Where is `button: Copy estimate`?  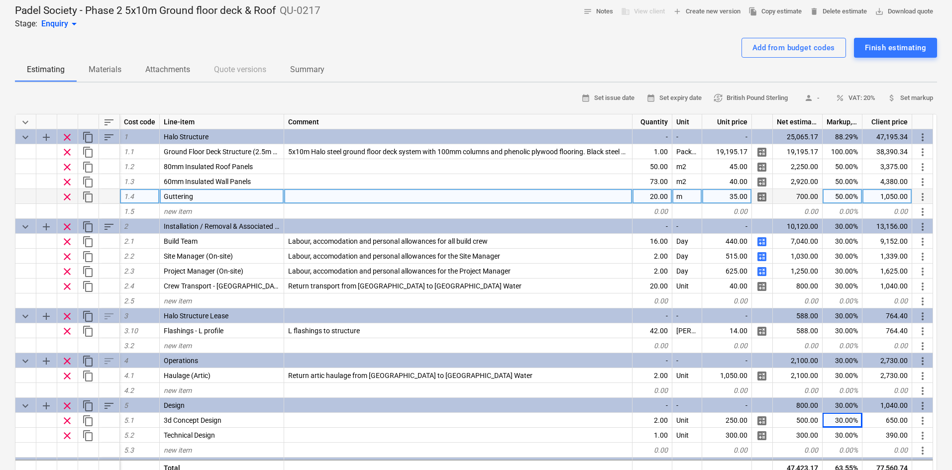 button: Copy estimate is located at coordinates (775, 11).